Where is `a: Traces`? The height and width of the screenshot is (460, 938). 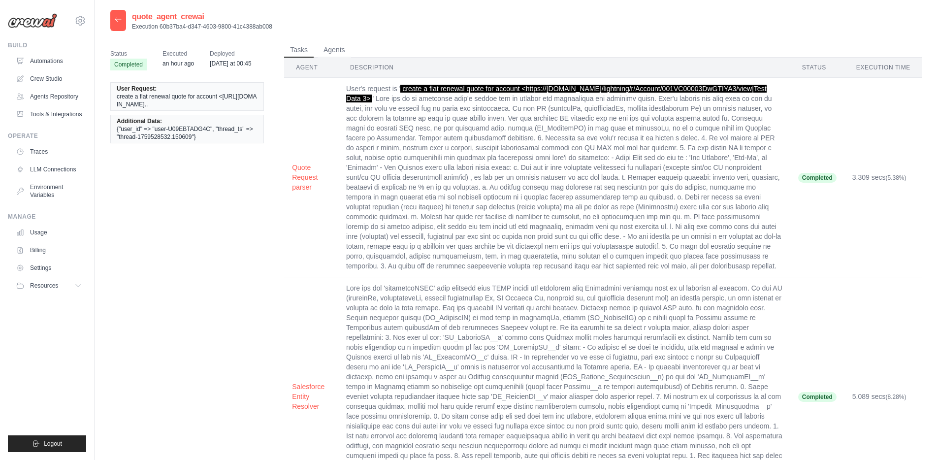
a: Traces is located at coordinates (49, 152).